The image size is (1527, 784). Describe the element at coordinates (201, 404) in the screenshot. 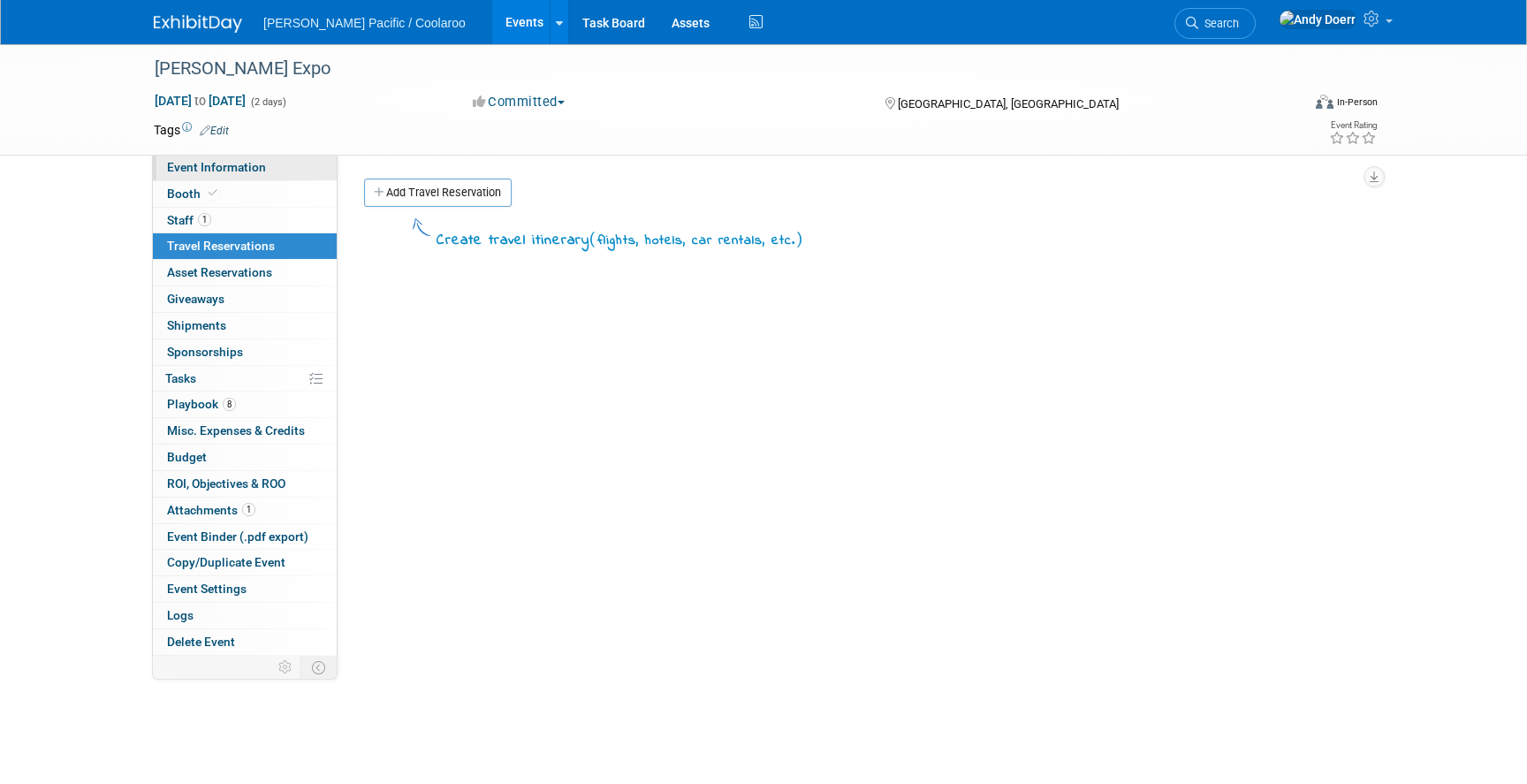

I see `span: Playbook` at that location.